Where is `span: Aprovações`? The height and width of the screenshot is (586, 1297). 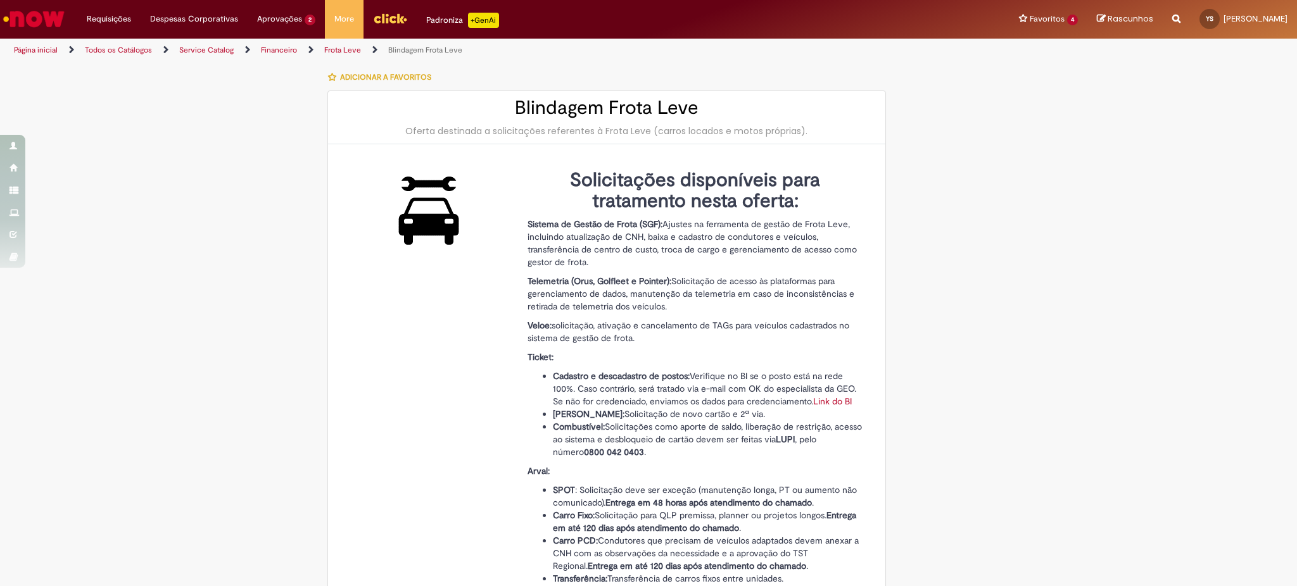 span: Aprovações is located at coordinates (279, 19).